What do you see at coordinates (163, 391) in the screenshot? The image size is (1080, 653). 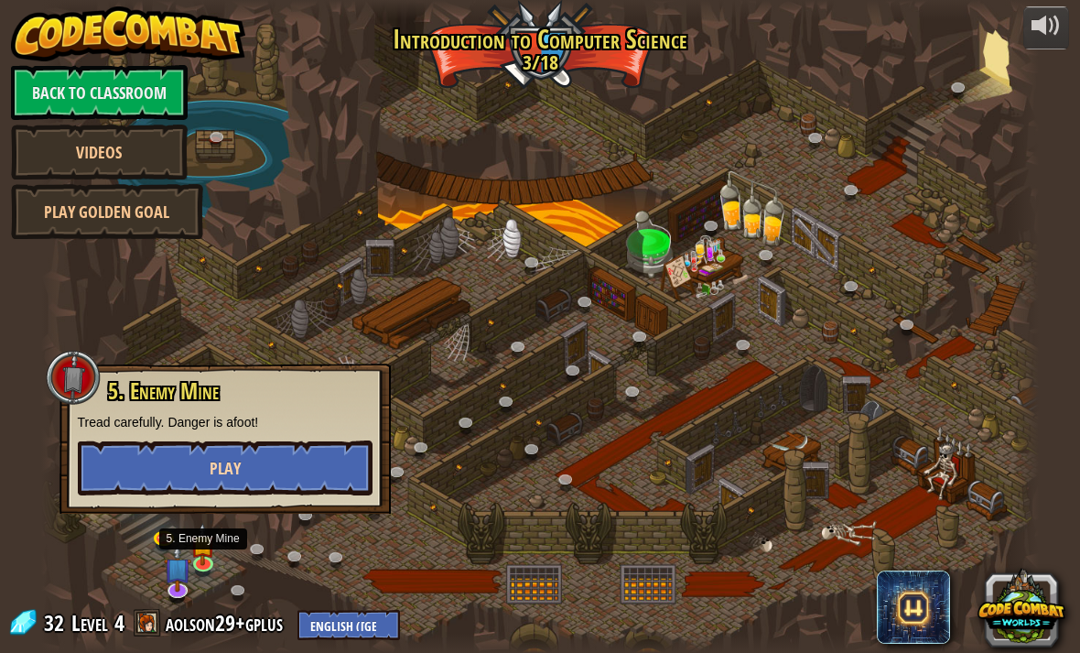 I see `span: 5. Enemy Mine` at bounding box center [163, 391].